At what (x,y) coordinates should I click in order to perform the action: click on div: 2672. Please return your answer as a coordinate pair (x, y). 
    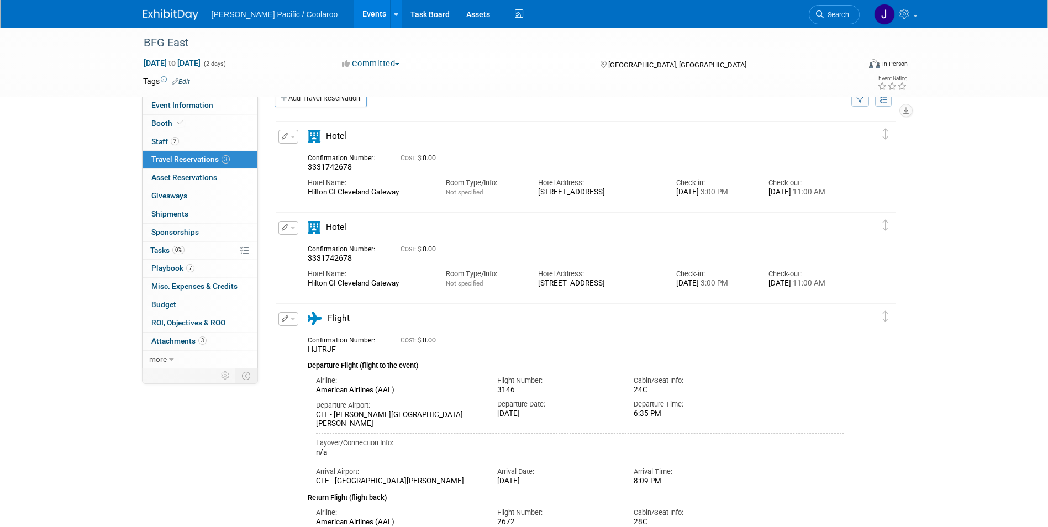
    Looking at the image, I should click on (557, 522).